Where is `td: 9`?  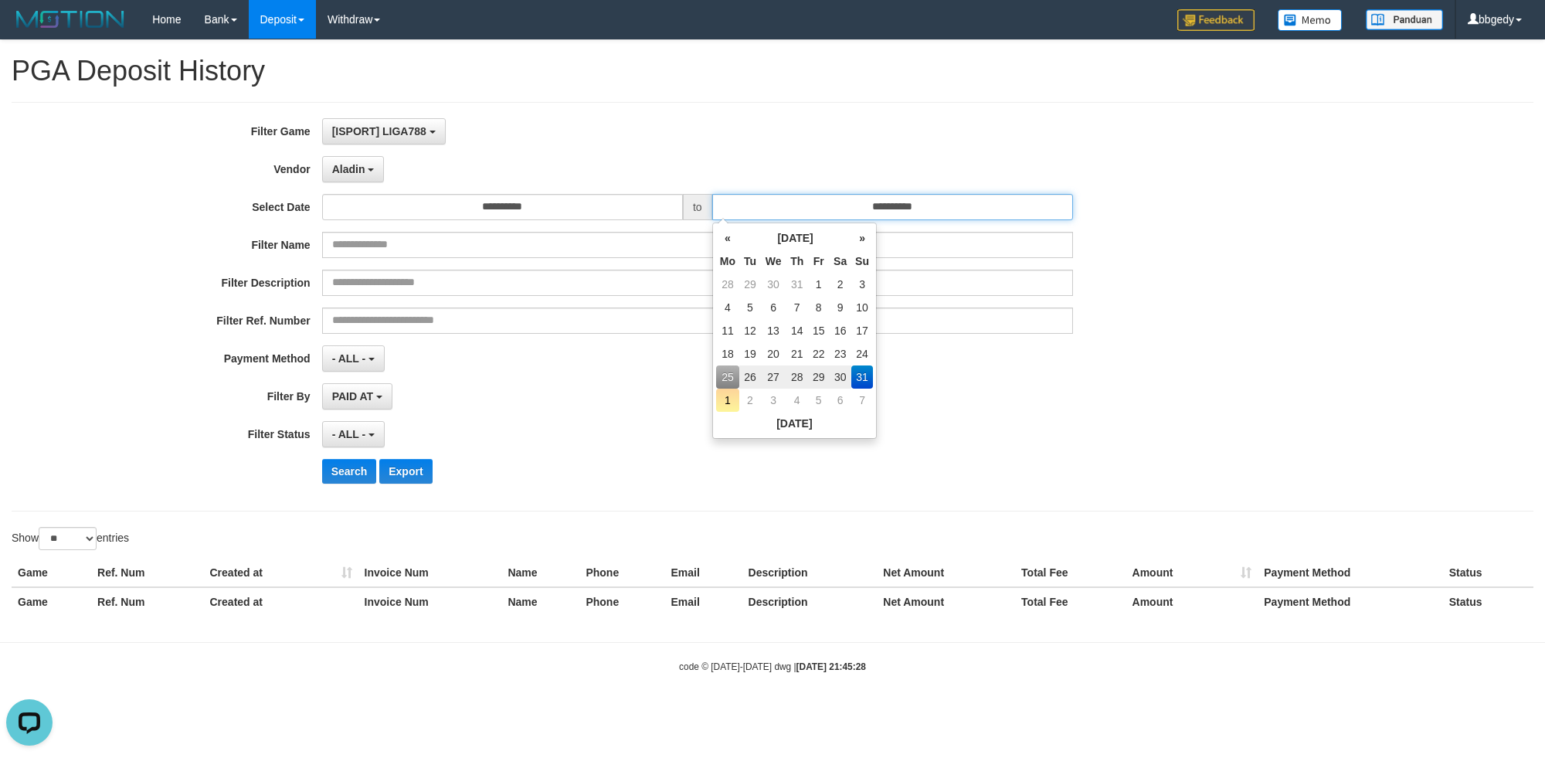 td: 9 is located at coordinates (840, 307).